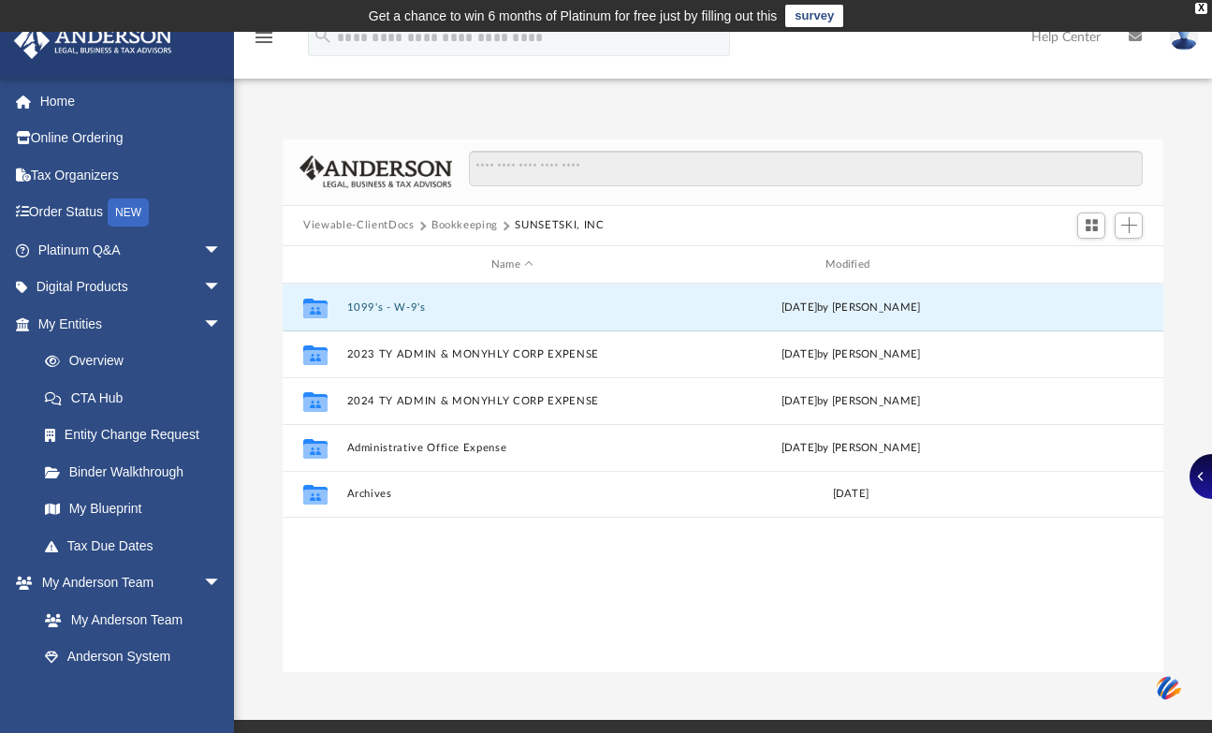 This screenshot has width=1212, height=733. What do you see at coordinates (131, 175) in the screenshot?
I see `a: Tax Organizers` at bounding box center [131, 175].